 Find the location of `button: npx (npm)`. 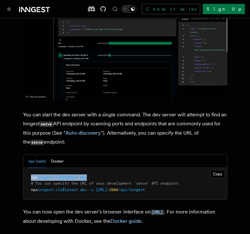

button: npx (npm) is located at coordinates (37, 161).